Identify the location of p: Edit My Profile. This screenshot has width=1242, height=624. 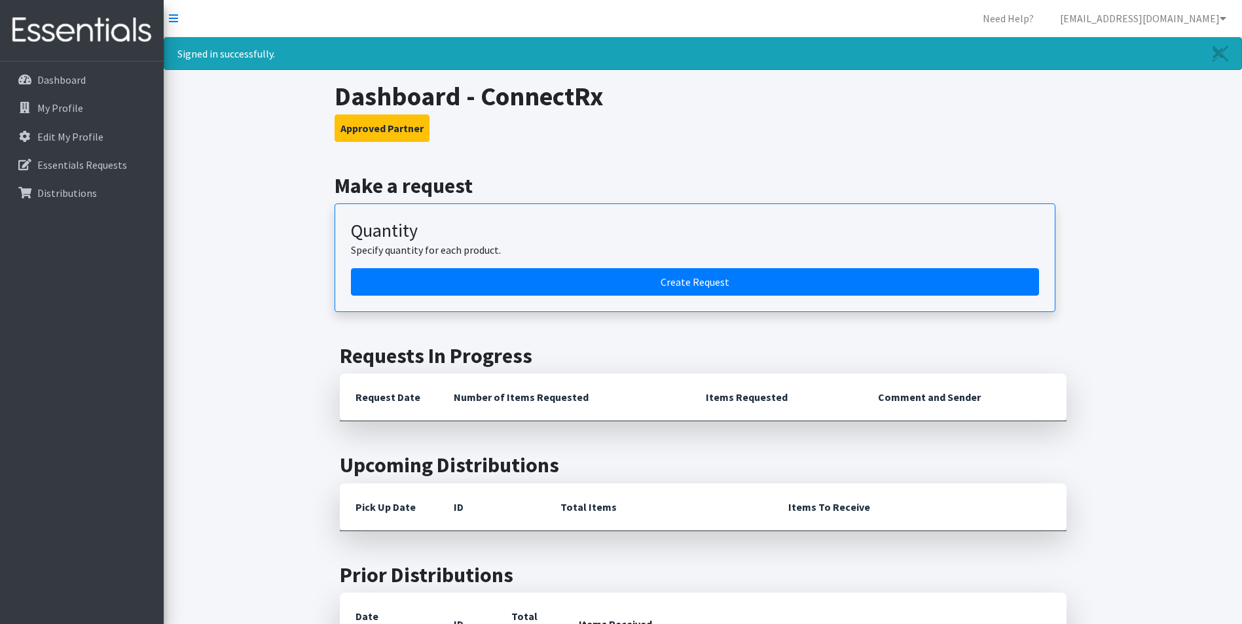
(70, 137).